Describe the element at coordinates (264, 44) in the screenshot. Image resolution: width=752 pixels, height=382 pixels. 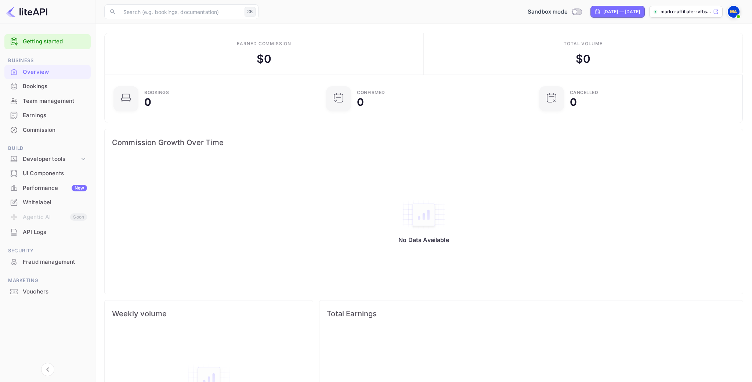
I see `div: Earned commission` at that location.